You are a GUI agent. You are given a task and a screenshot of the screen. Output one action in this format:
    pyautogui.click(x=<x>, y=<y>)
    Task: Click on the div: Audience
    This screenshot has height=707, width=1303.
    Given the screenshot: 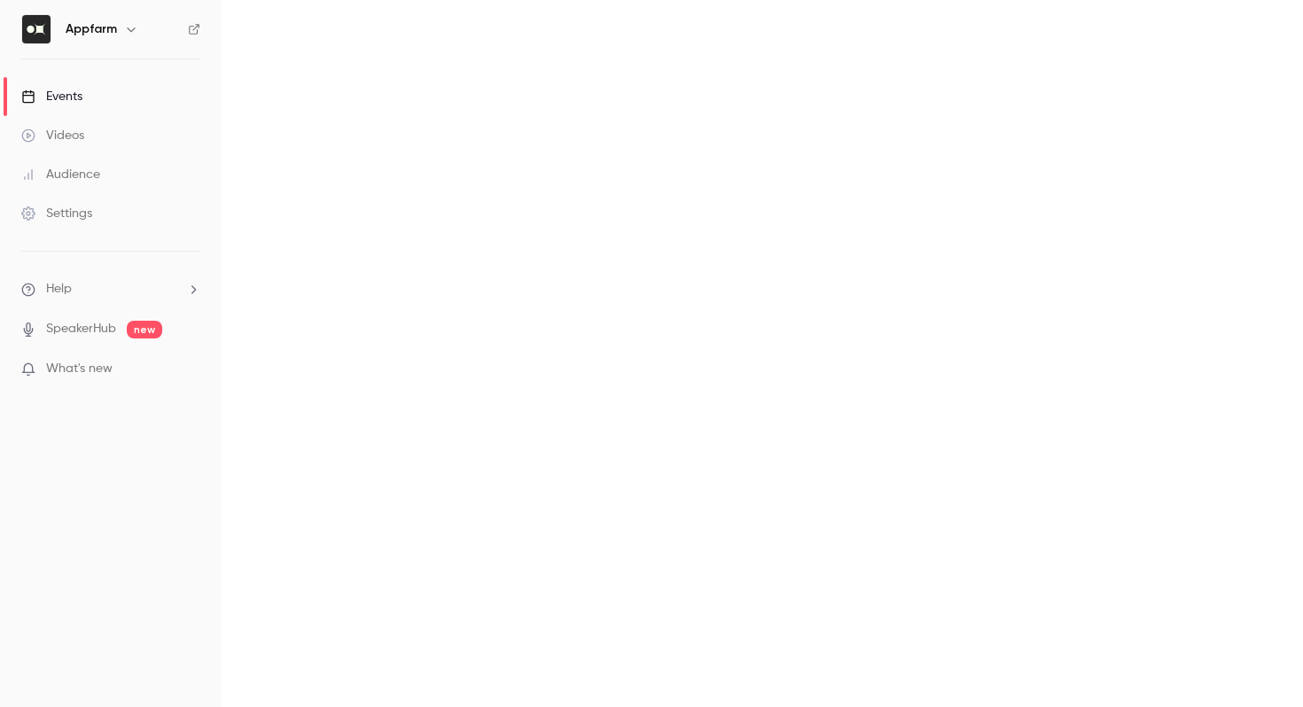 What is the action you would take?
    pyautogui.click(x=60, y=175)
    